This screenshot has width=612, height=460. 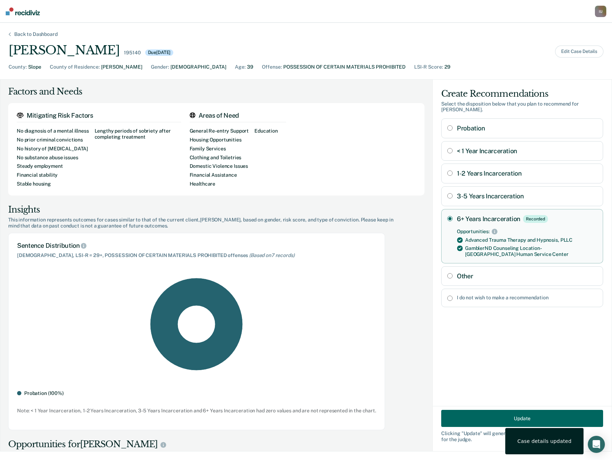 What do you see at coordinates (238, 117) in the screenshot?
I see `div: Areas of Need` at bounding box center [238, 117].